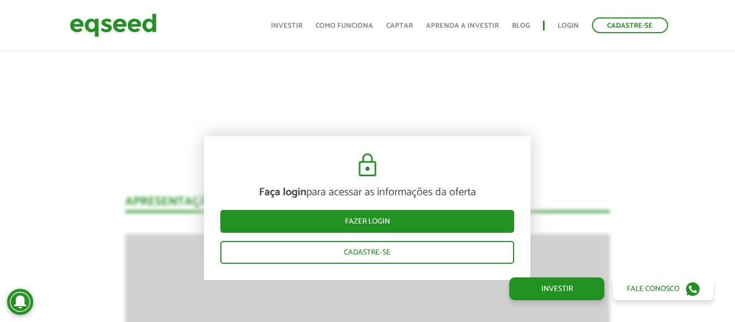 This screenshot has height=322, width=735. Describe the element at coordinates (282, 192) in the screenshot. I see `strong: Faça login` at that location.